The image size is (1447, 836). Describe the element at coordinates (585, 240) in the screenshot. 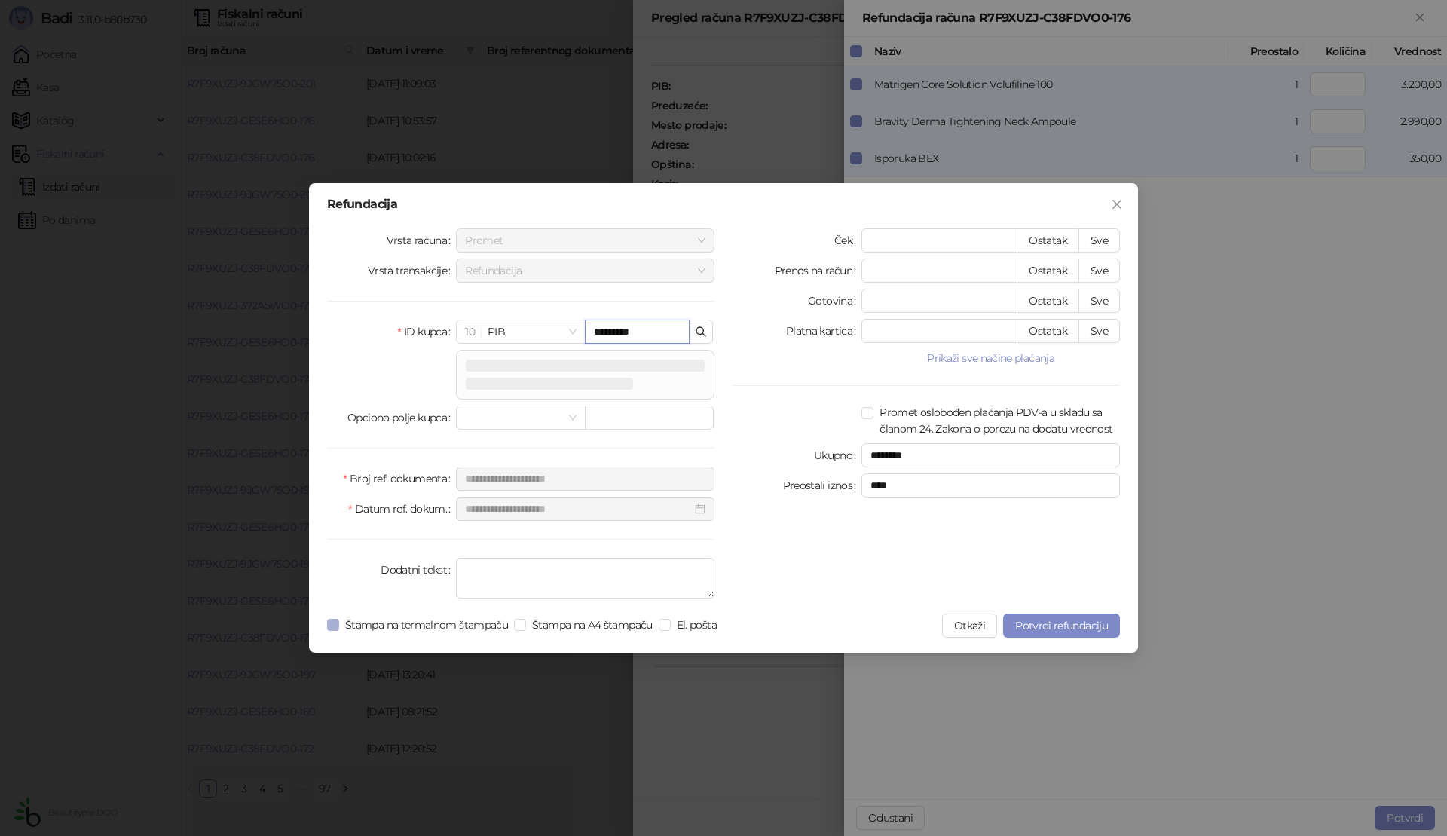

I see `span: Promet` at that location.